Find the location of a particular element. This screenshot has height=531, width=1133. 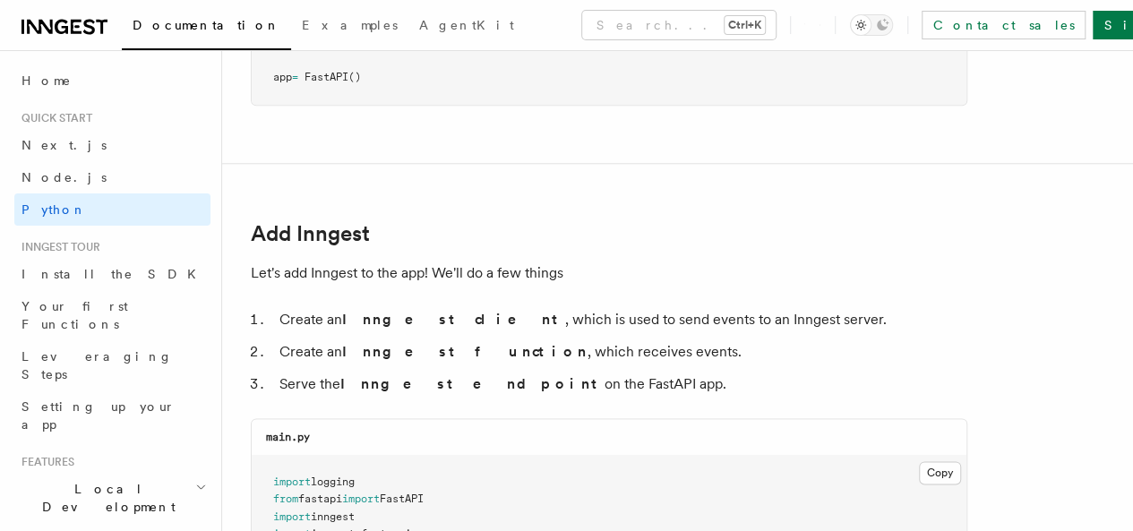

span: Install the SDK is located at coordinates (114, 274).